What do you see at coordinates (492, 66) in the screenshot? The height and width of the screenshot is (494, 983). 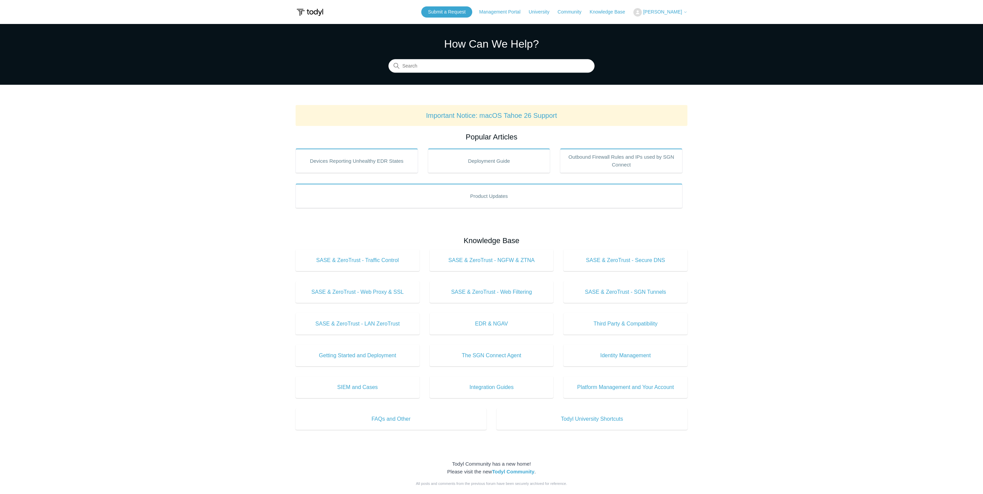 I see `input: Search` at bounding box center [492, 66].